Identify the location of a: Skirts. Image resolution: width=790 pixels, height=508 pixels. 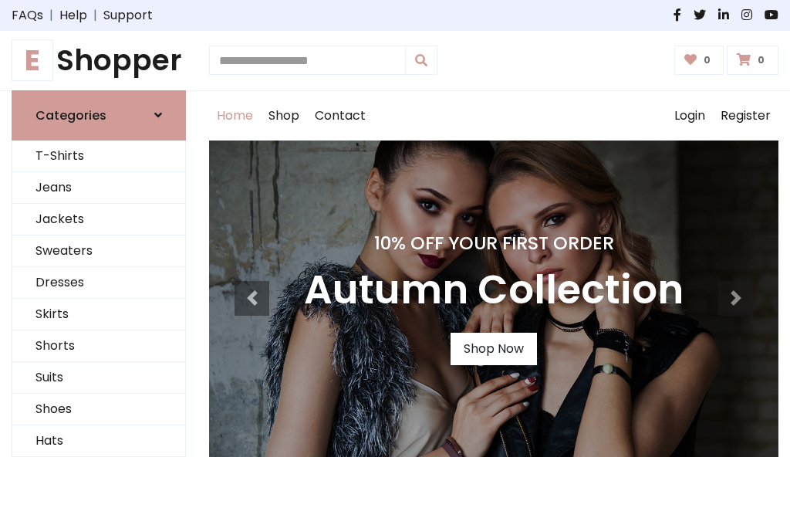
(99, 314).